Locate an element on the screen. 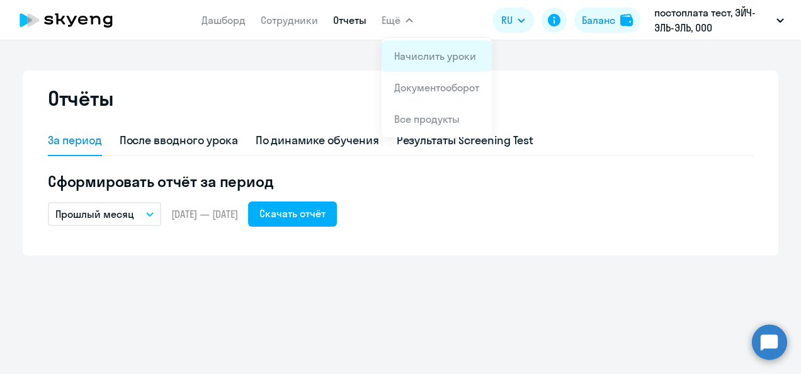  button: Скачать отчёт is located at coordinates (292, 214).